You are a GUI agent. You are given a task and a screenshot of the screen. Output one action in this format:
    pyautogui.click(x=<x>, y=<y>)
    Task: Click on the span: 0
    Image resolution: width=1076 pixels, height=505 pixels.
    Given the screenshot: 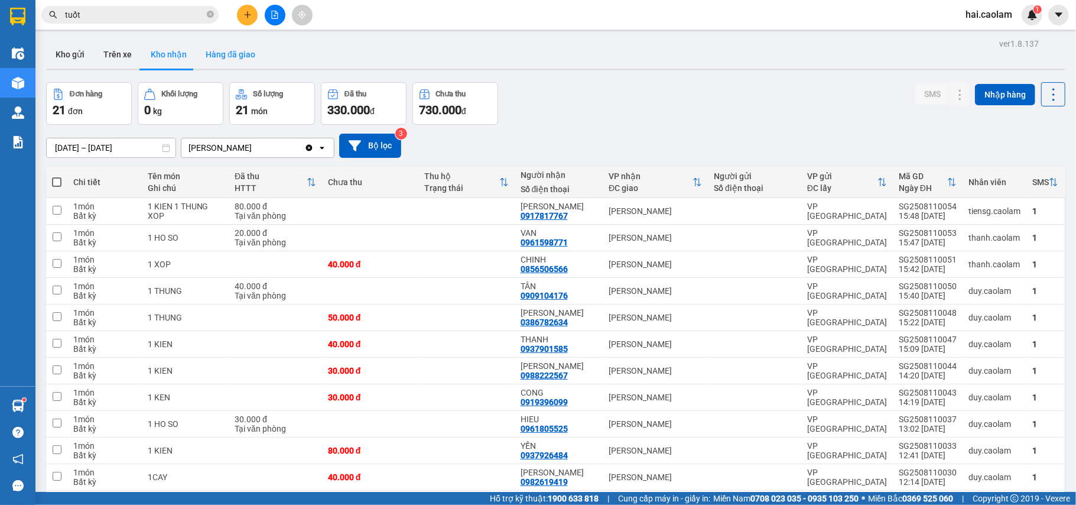 What is the action you would take?
    pyautogui.click(x=147, y=110)
    